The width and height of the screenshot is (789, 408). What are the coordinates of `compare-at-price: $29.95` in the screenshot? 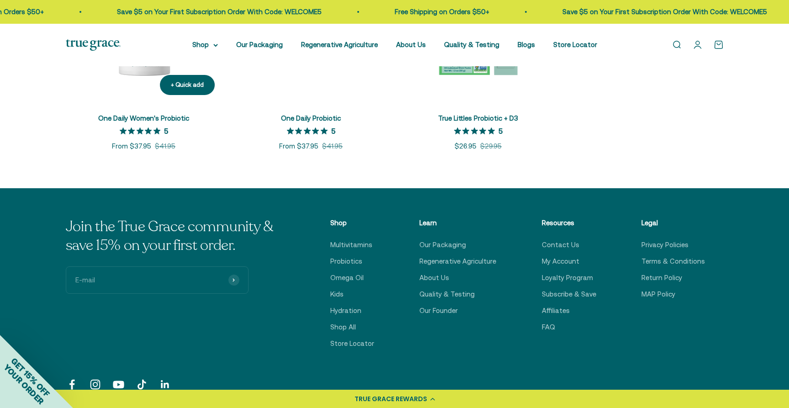 It's located at (491, 146).